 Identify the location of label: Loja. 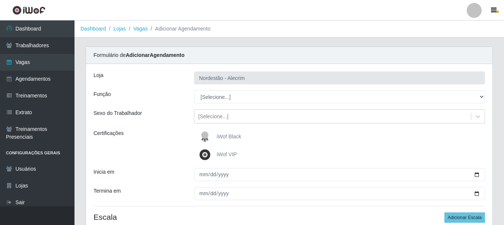
(98, 75).